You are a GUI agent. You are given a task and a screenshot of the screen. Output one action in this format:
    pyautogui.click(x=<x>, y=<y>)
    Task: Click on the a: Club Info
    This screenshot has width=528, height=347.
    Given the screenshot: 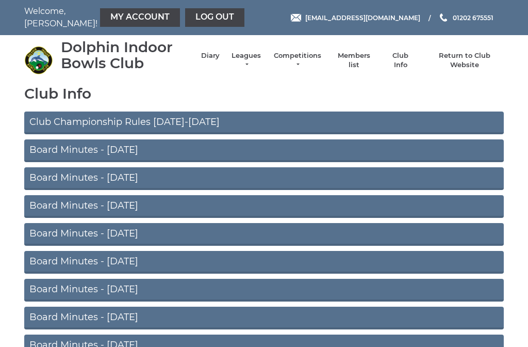 What is the action you would take?
    pyautogui.click(x=401, y=60)
    